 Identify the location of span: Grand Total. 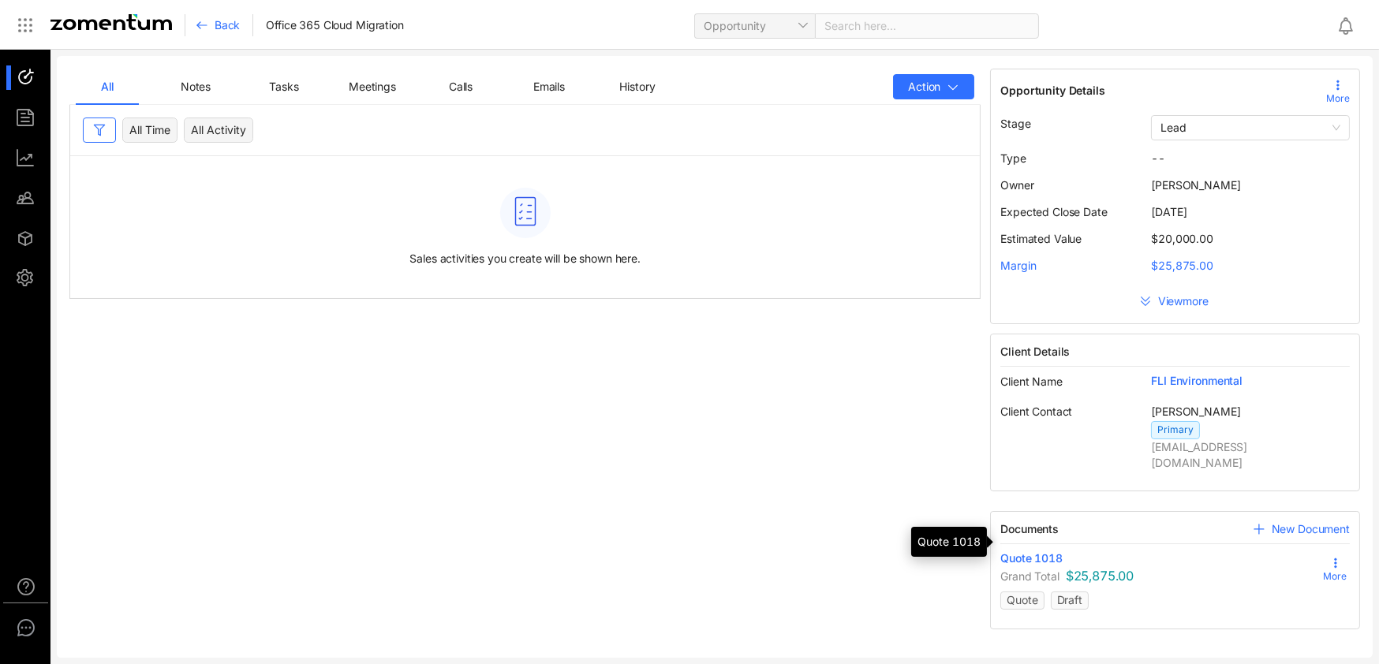
(1030, 576).